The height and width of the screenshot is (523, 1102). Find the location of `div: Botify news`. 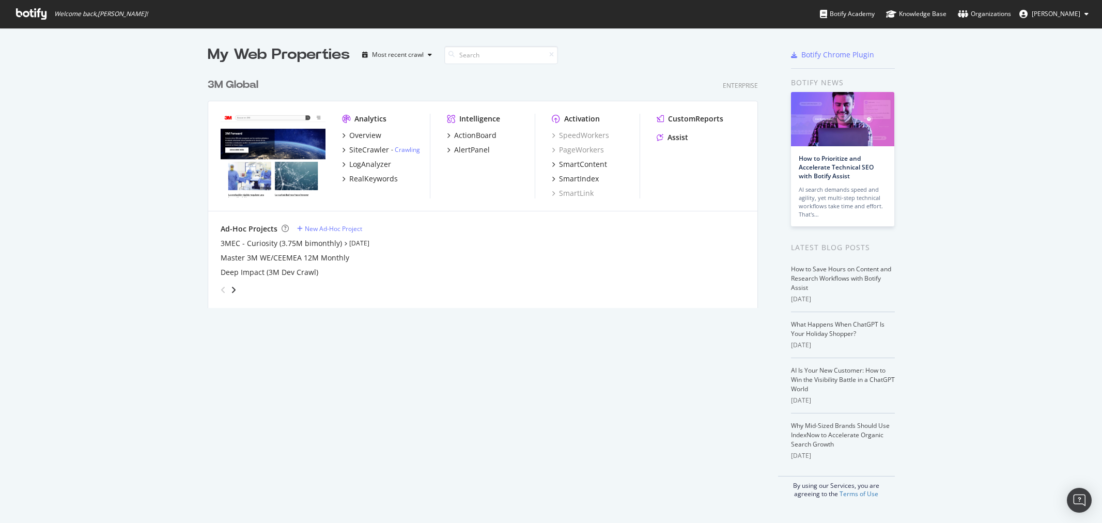

div: Botify news is located at coordinates (842, 83).